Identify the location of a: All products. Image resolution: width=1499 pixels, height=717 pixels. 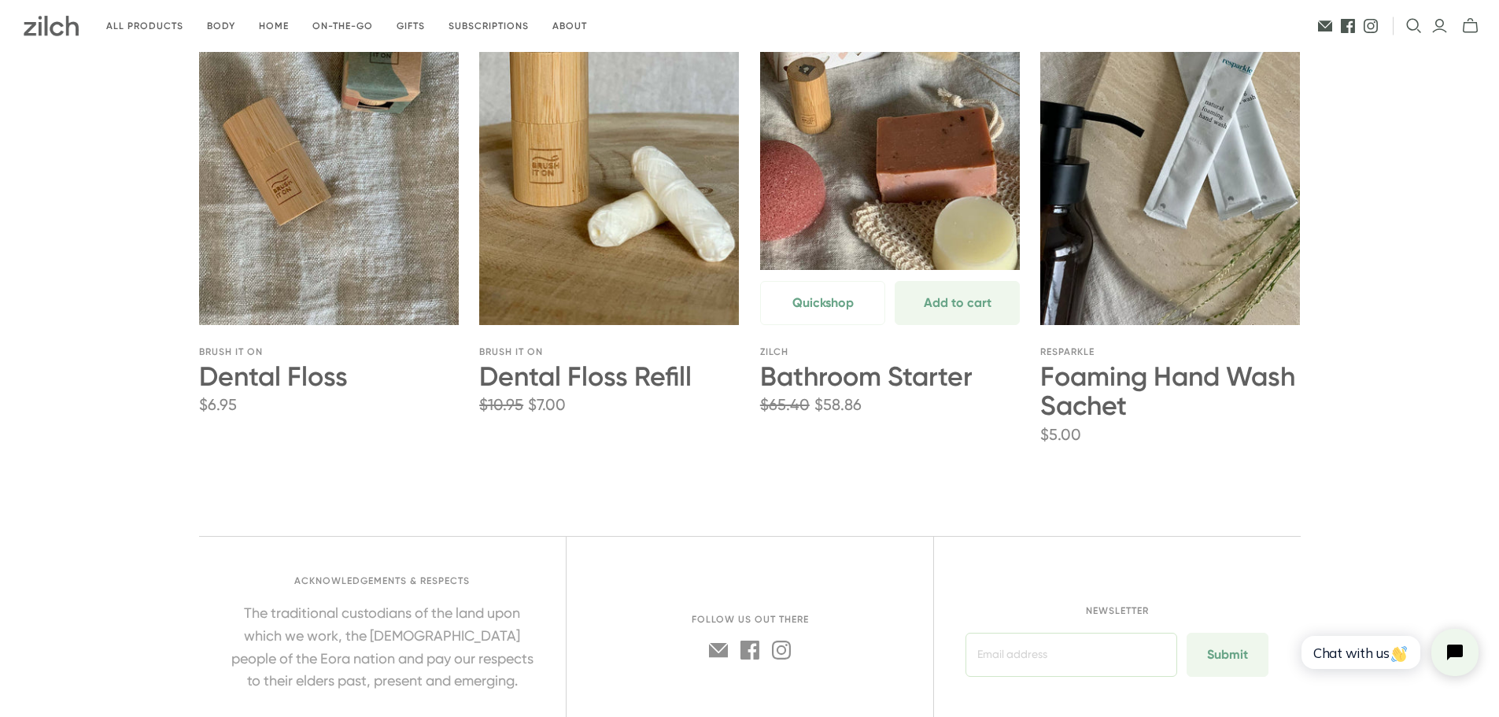
(145, 26).